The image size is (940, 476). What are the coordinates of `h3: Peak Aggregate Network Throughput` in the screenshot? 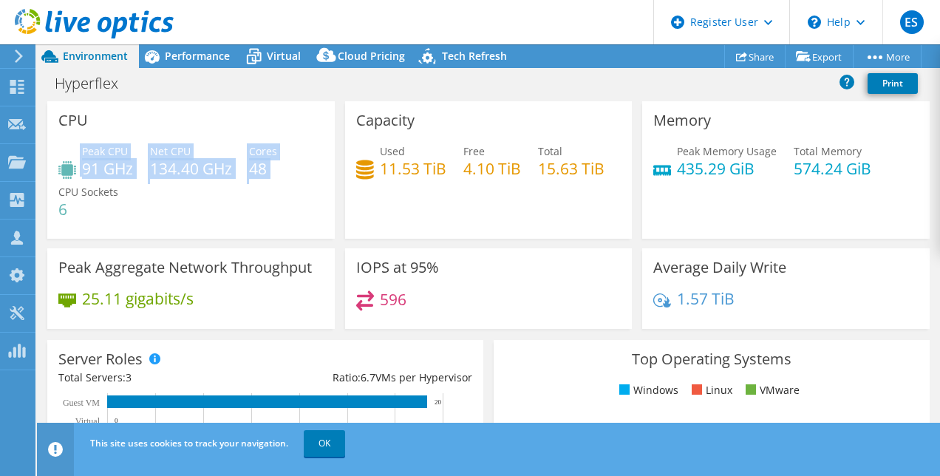 It's located at (185, 267).